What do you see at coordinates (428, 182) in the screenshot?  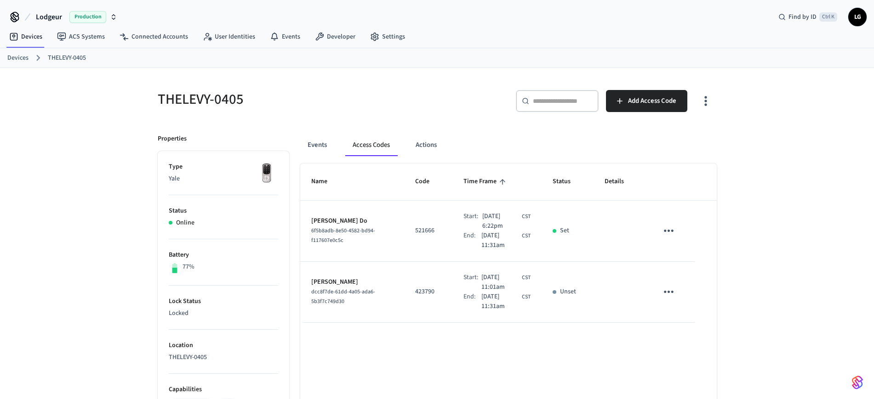 I see `span: Code` at bounding box center [428, 182].